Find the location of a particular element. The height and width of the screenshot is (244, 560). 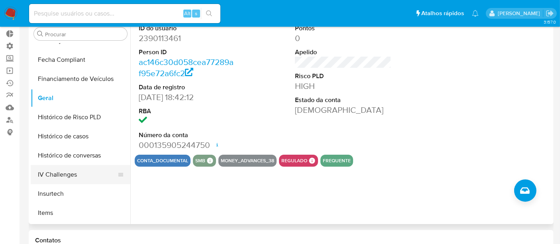

button: Geral is located at coordinates (80, 98).